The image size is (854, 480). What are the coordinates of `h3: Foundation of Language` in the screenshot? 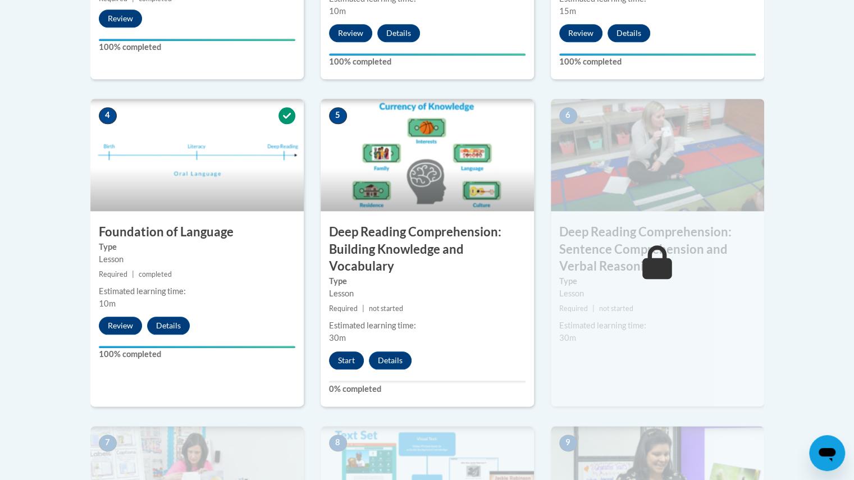 It's located at (197, 232).